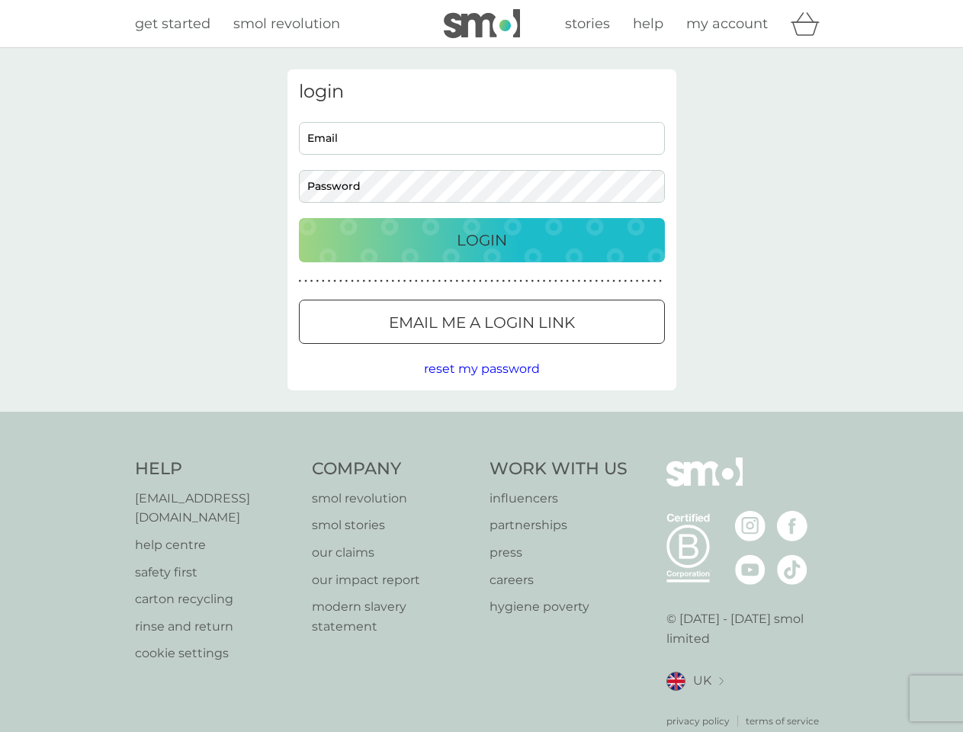 This screenshot has height=732, width=963. Describe the element at coordinates (792, 526) in the screenshot. I see `img: visit the smol Facebook page` at that location.